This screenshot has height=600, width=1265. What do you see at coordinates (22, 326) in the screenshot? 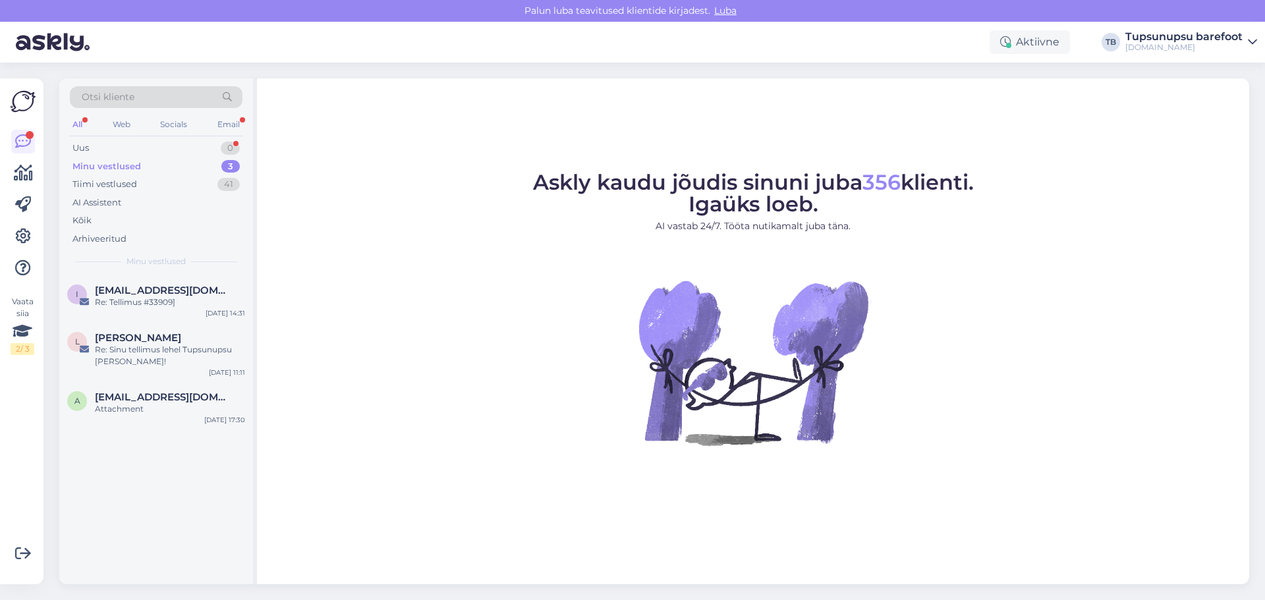
I see `div: Vaata siia` at bounding box center [22, 326].